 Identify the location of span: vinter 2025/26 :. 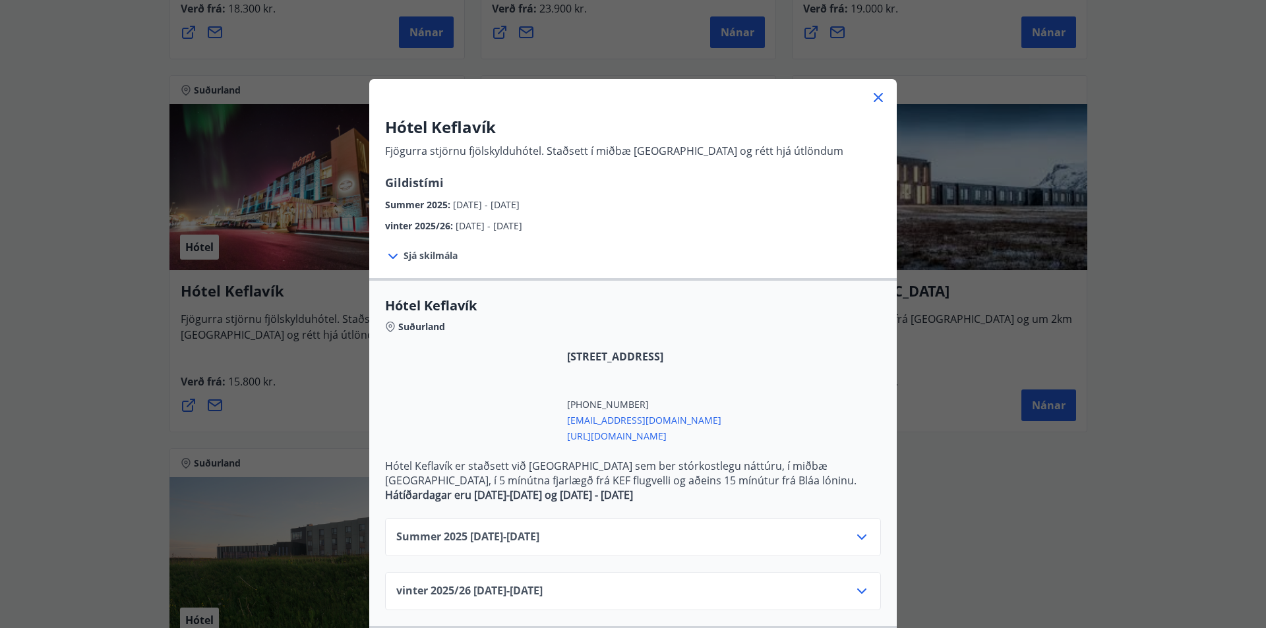
(420, 225).